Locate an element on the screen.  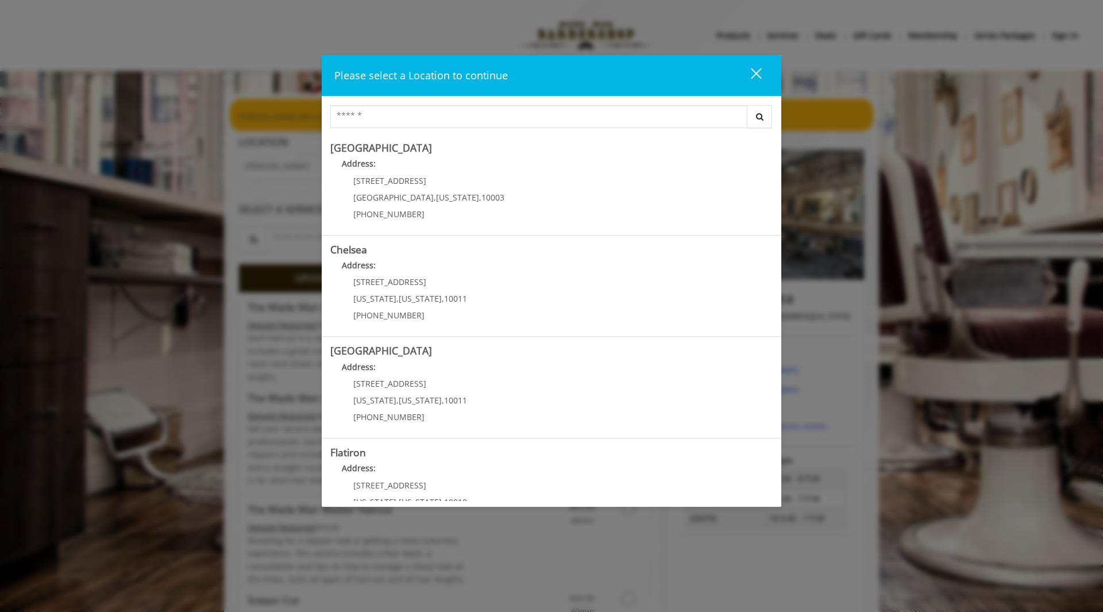
button: close dialog is located at coordinates (749, 75).